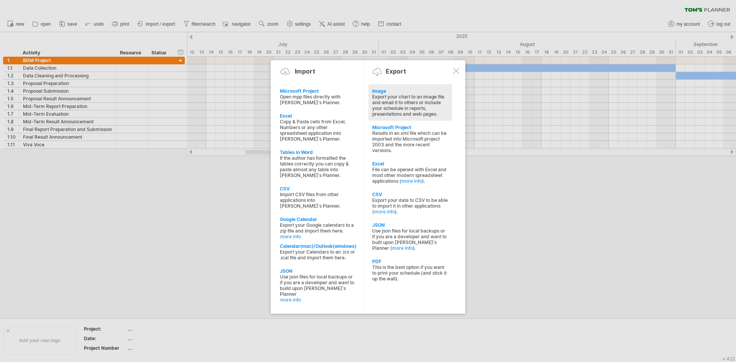  I want to click on div: This is the best option if you want to print your schedule (and stick it up the wall)., so click(410, 273).